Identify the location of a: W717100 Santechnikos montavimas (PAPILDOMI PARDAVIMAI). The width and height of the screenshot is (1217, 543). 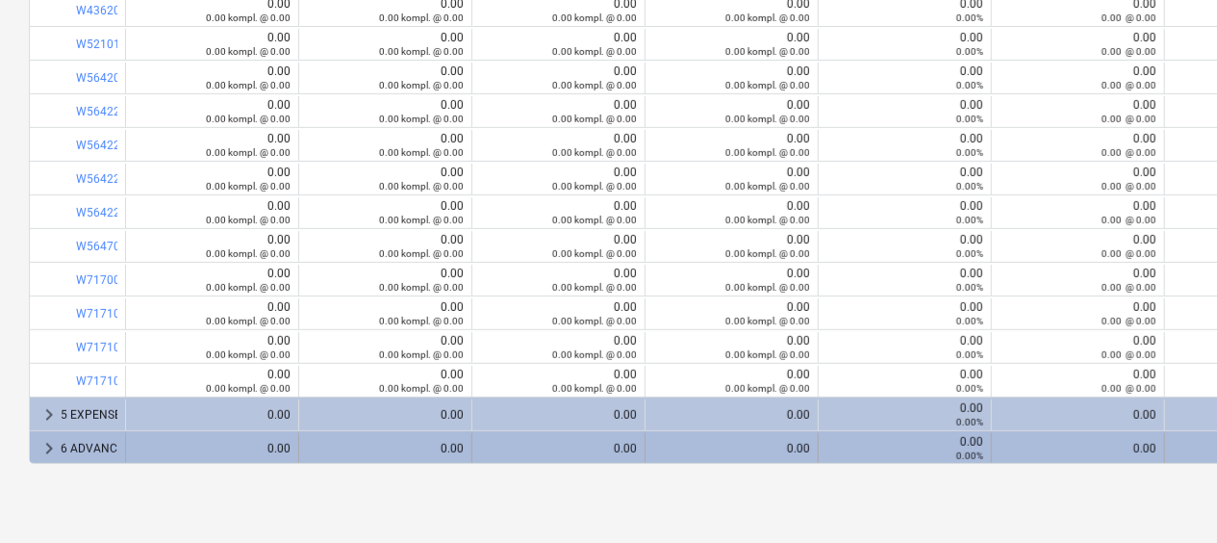
(242, 314).